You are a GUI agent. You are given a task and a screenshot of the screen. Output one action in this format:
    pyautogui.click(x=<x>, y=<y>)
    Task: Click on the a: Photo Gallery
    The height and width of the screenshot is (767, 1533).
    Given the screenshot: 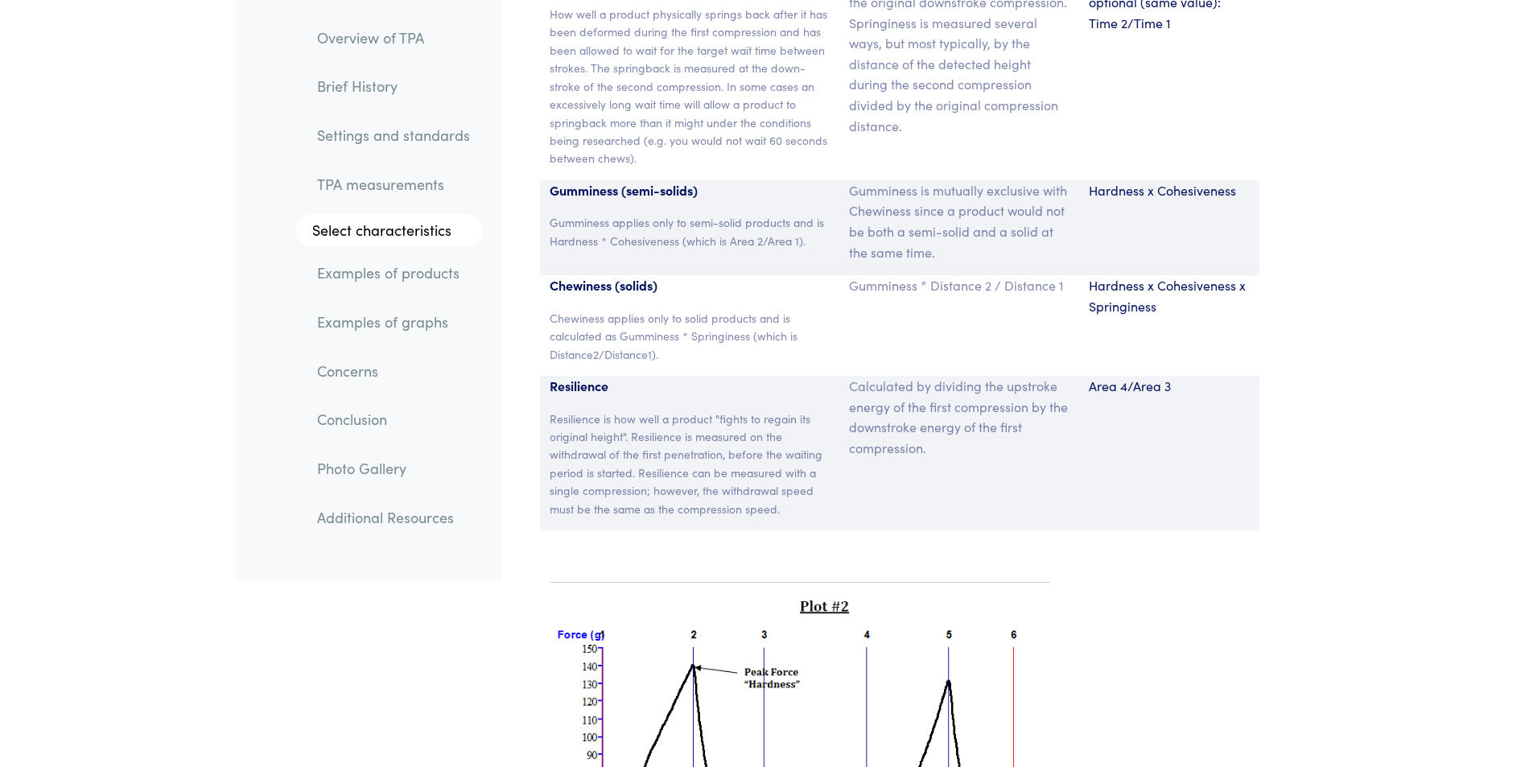 What is the action you would take?
    pyautogui.click(x=393, y=468)
    